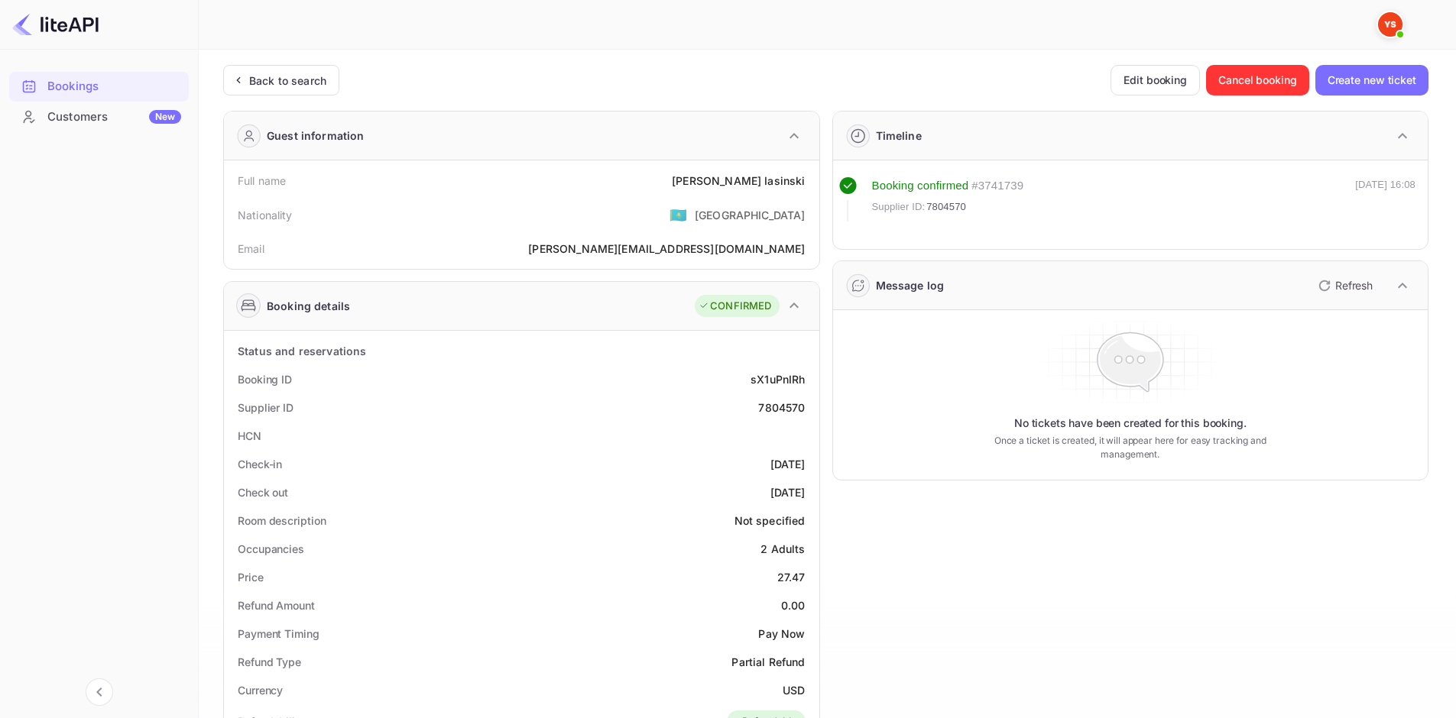 This screenshot has height=718, width=1456. What do you see at coordinates (276, 605) in the screenshot?
I see `div: Refund Amount` at bounding box center [276, 605].